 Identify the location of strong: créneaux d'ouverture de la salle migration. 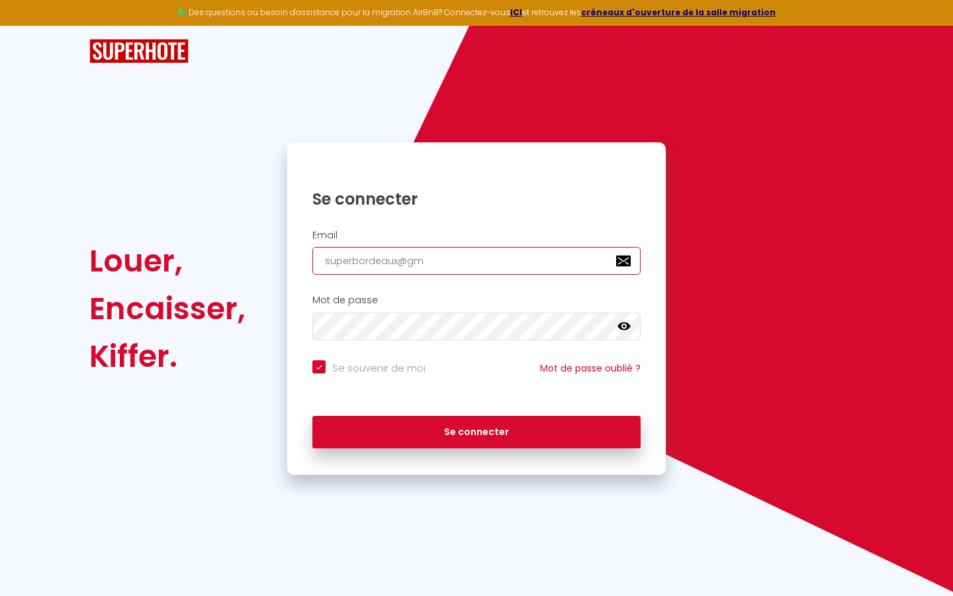
(679, 12).